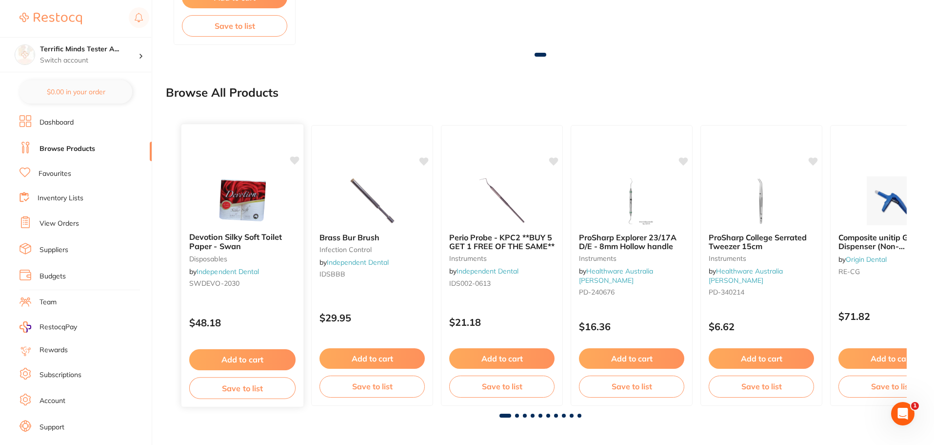  What do you see at coordinates (52, 427) in the screenshot?
I see `a: Support` at bounding box center [52, 427].